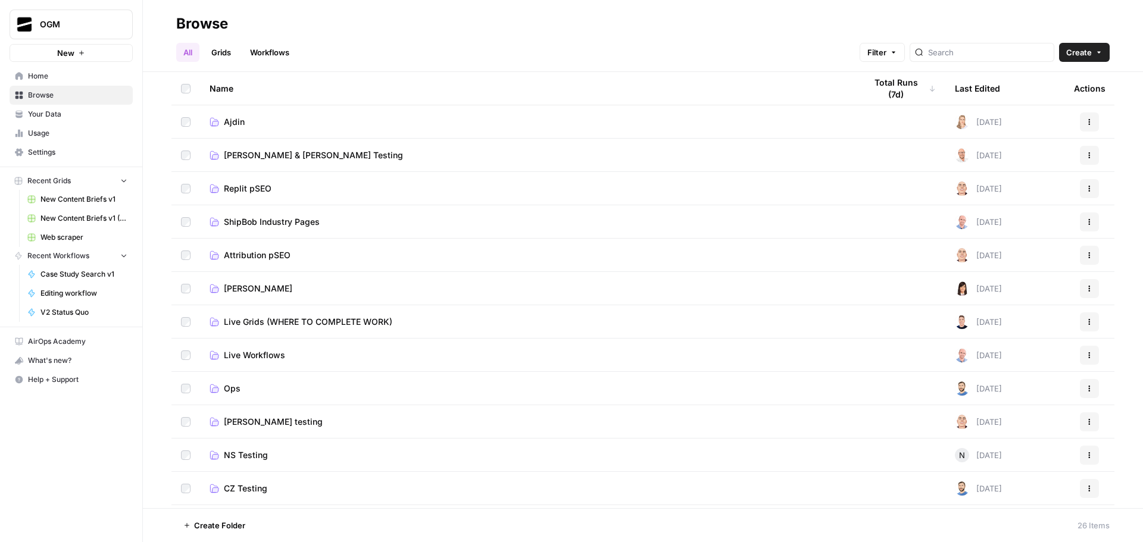  What do you see at coordinates (77, 380) in the screenshot?
I see `span: Help + Support` at bounding box center [77, 380].